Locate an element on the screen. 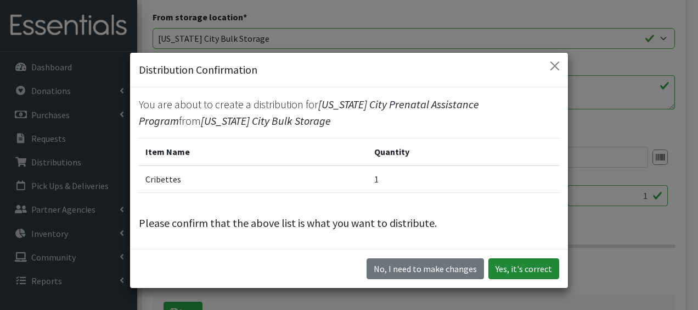 This screenshot has height=310, width=698. td: Cribettes is located at coordinates (253, 179).